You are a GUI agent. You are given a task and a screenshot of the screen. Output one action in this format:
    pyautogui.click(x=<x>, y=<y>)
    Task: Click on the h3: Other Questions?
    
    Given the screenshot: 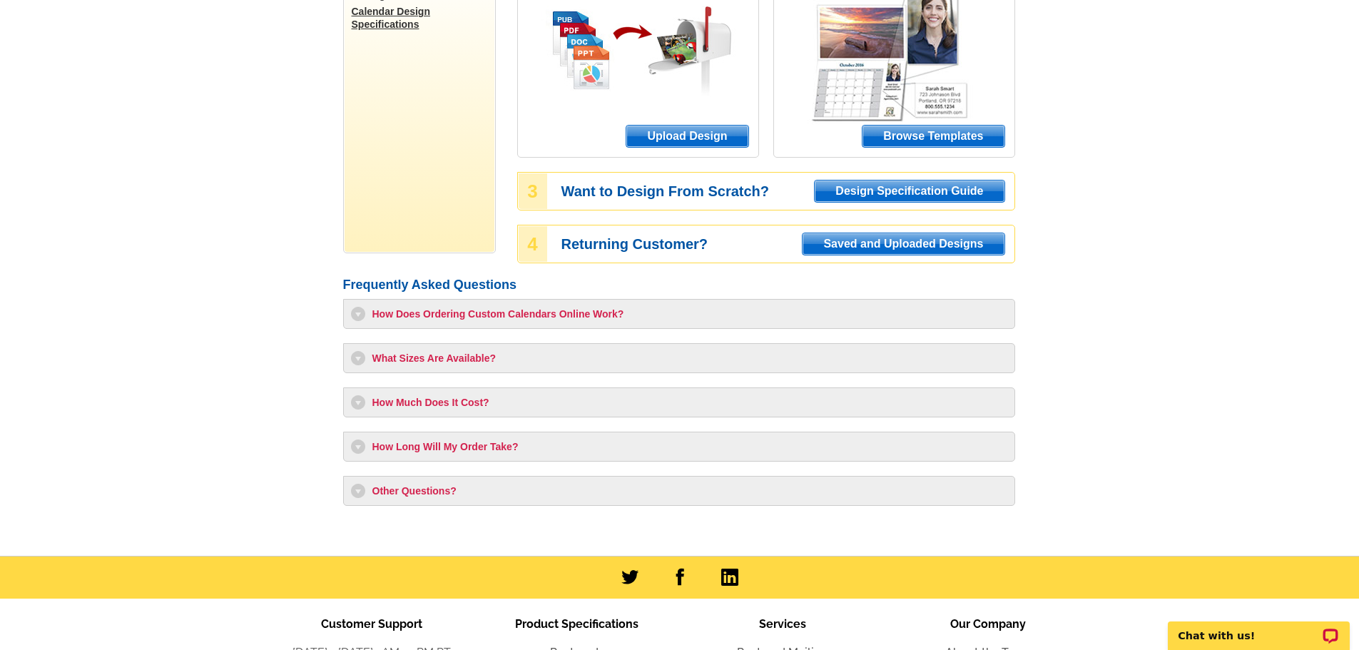 What is the action you would take?
    pyautogui.click(x=679, y=491)
    